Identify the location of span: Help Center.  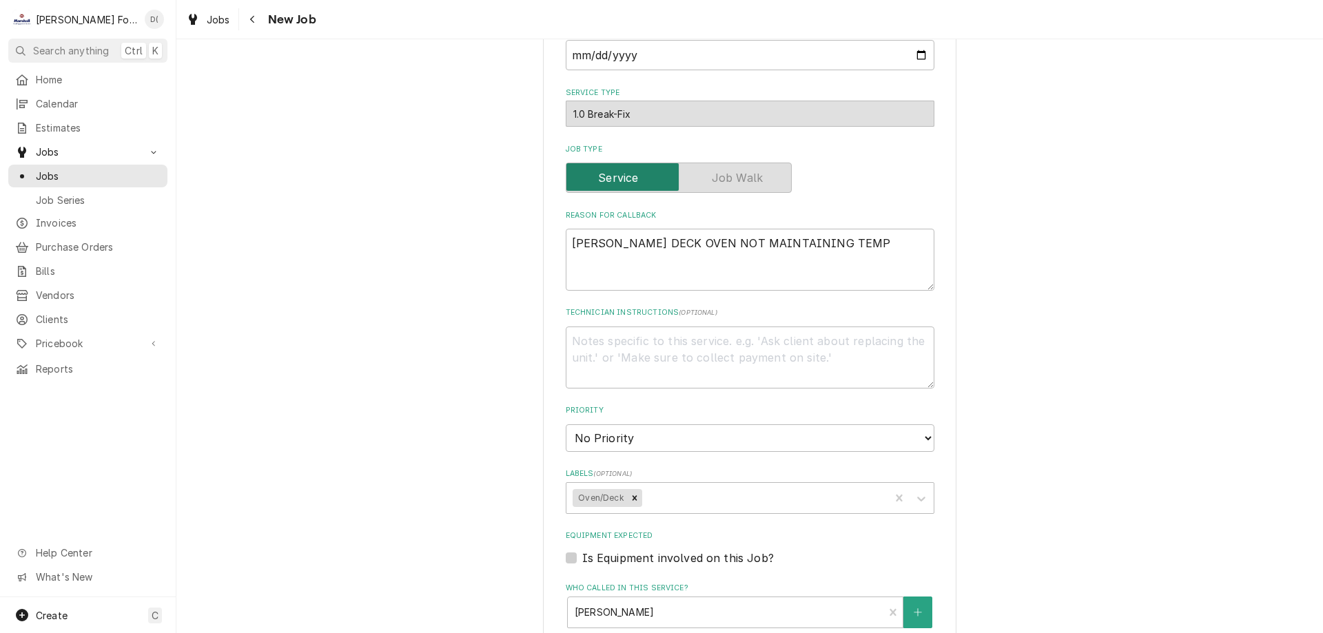
(97, 553).